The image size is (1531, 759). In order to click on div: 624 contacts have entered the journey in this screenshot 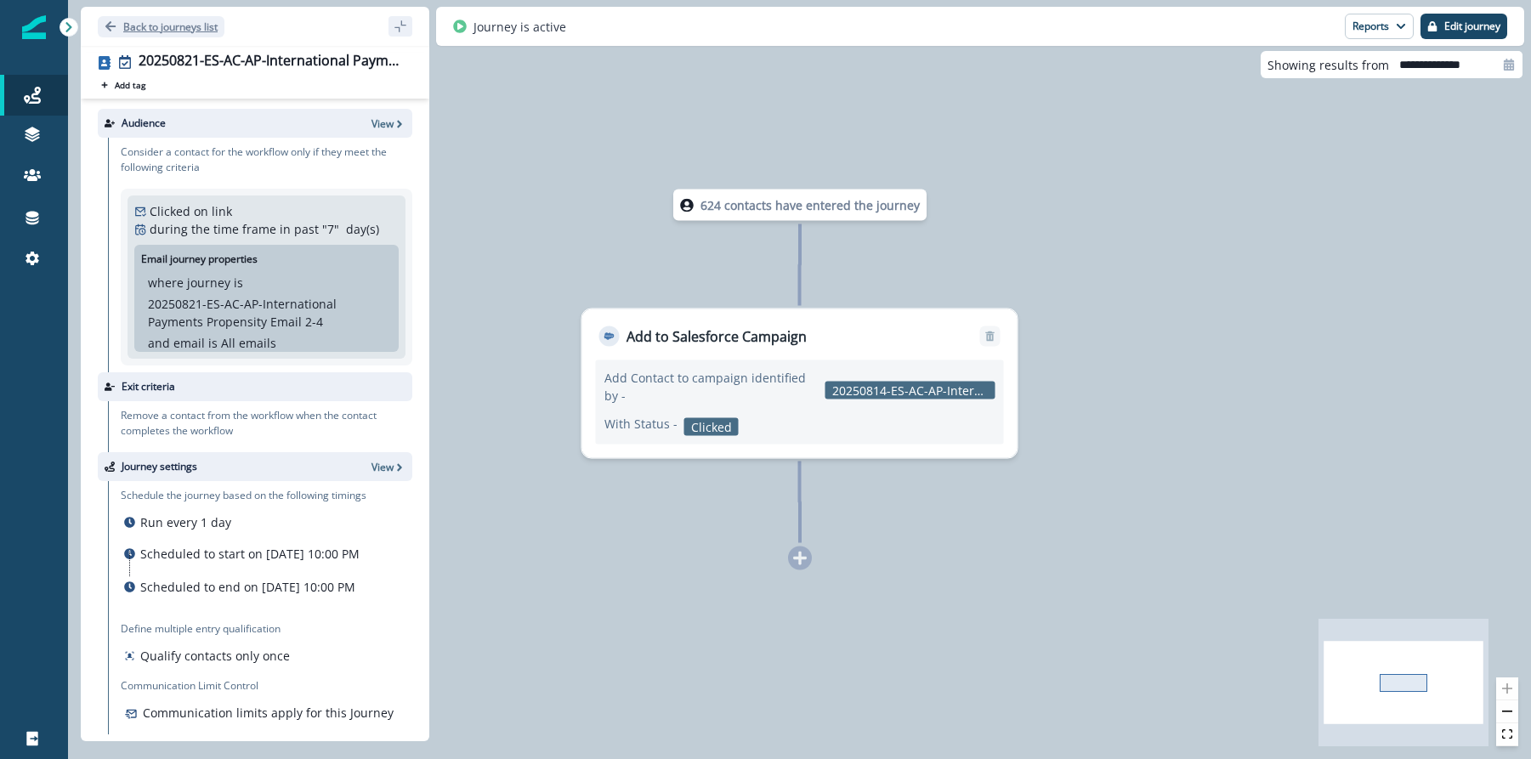, I will do `click(800, 205)`.